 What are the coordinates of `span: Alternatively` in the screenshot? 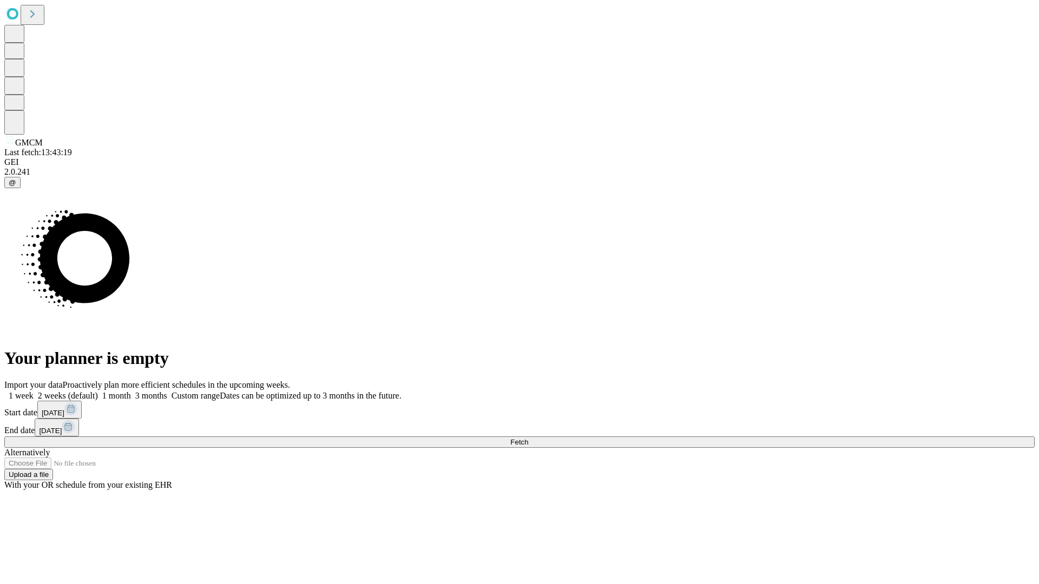 It's located at (27, 452).